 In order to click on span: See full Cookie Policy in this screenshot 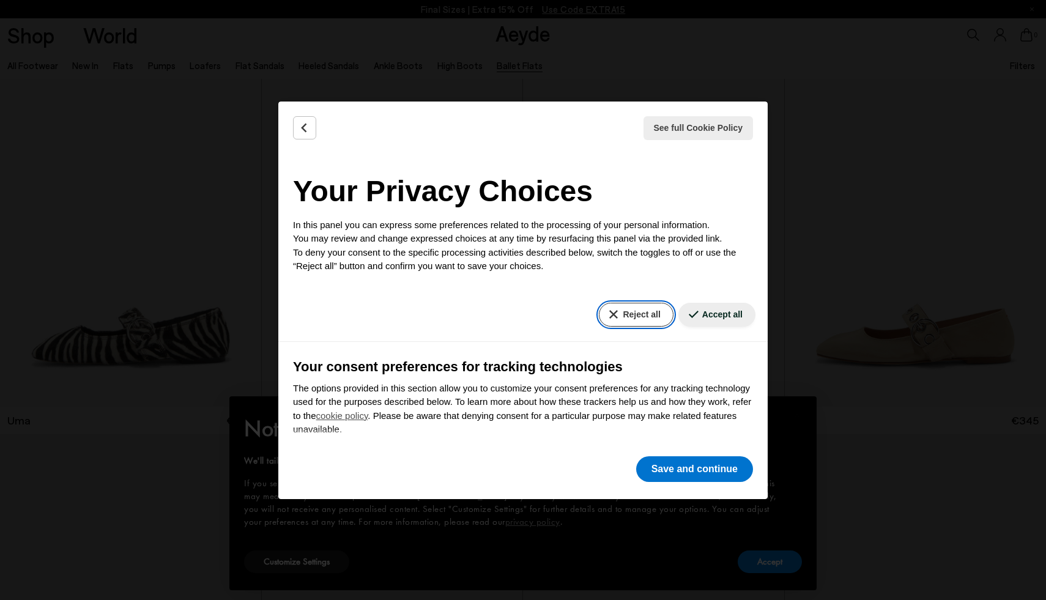, I will do `click(698, 128)`.